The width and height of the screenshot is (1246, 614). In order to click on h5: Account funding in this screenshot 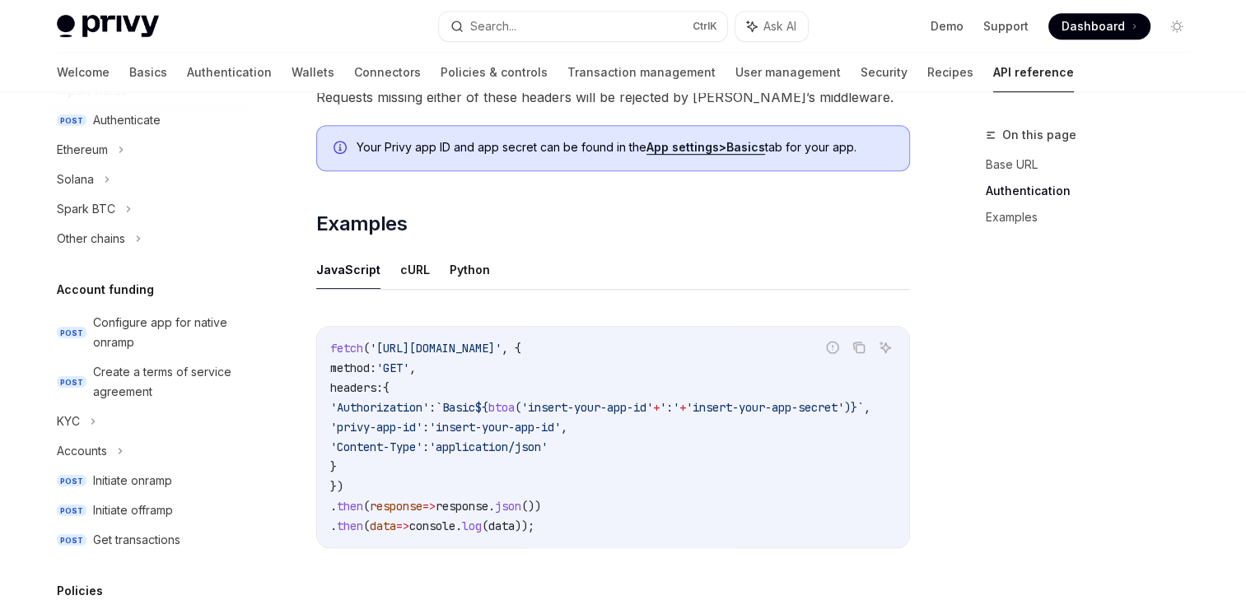, I will do `click(105, 290)`.